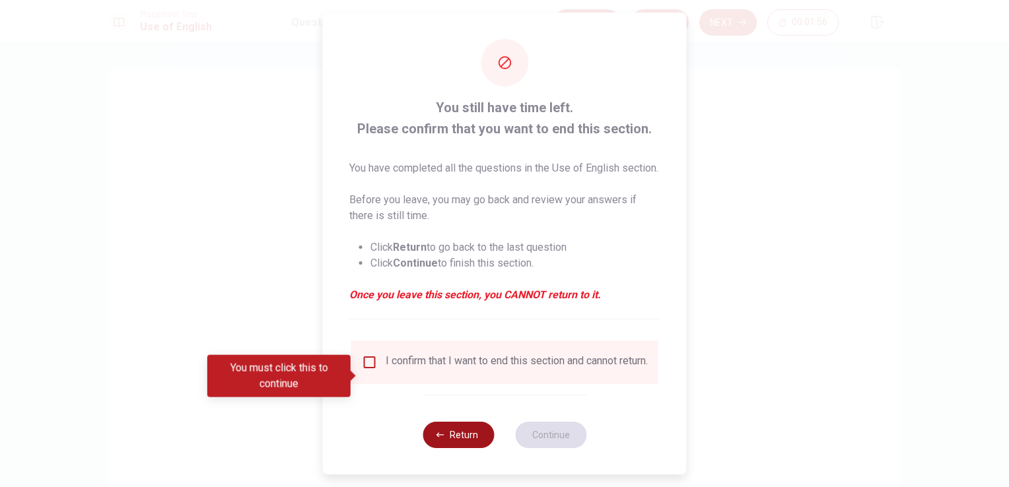 The width and height of the screenshot is (1009, 487). I want to click on strong: Return, so click(409, 247).